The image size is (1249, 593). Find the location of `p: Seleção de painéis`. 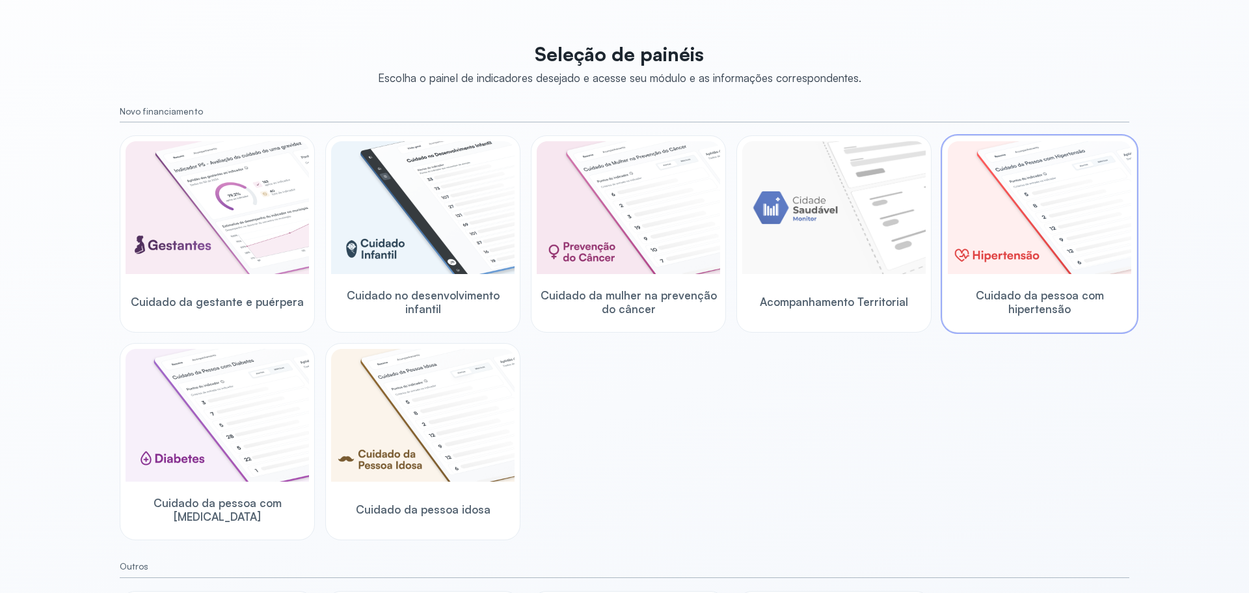

p: Seleção de painéis is located at coordinates (619, 54).